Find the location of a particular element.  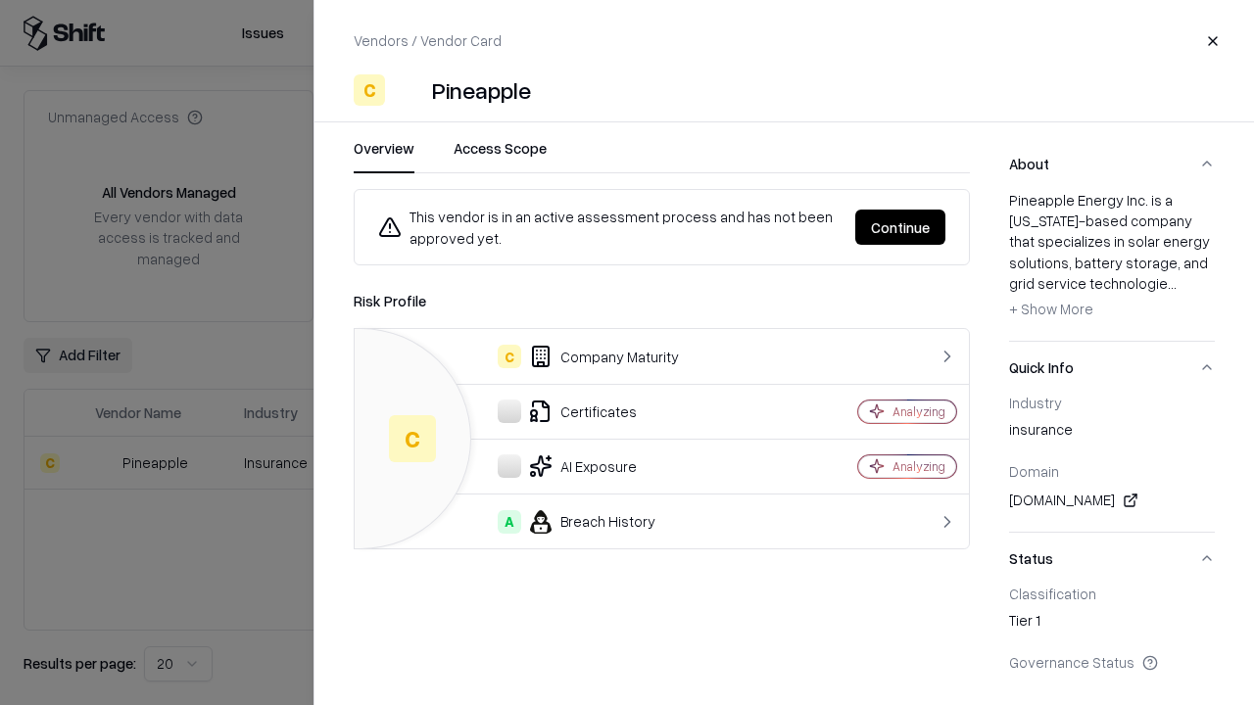

div: Classification is located at coordinates (1112, 594).